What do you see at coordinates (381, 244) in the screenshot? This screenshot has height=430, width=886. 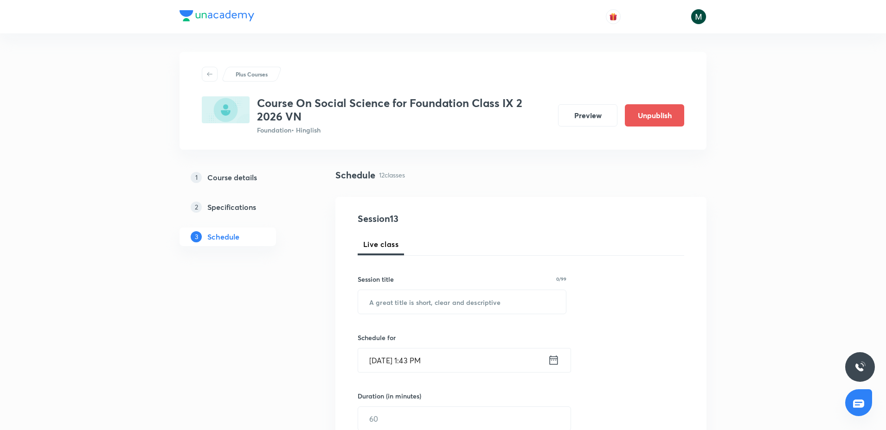 I see `span: Live class` at bounding box center [381, 244].